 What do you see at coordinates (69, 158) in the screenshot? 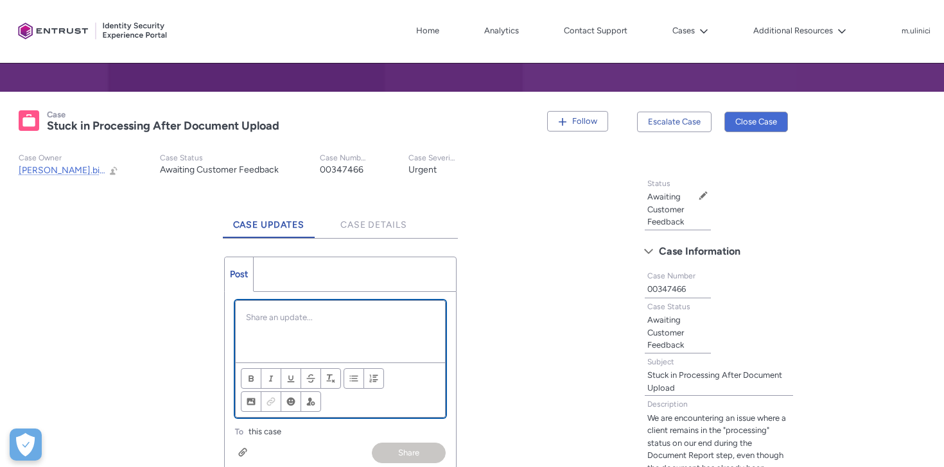
I see `p: Case Owner` at bounding box center [69, 158].